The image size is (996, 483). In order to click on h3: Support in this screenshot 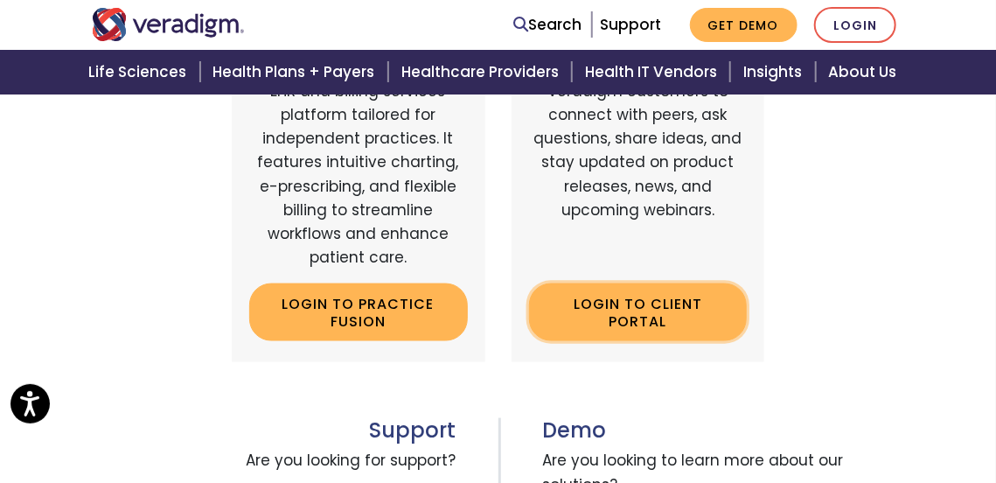, I will do `click(274, 430)`.